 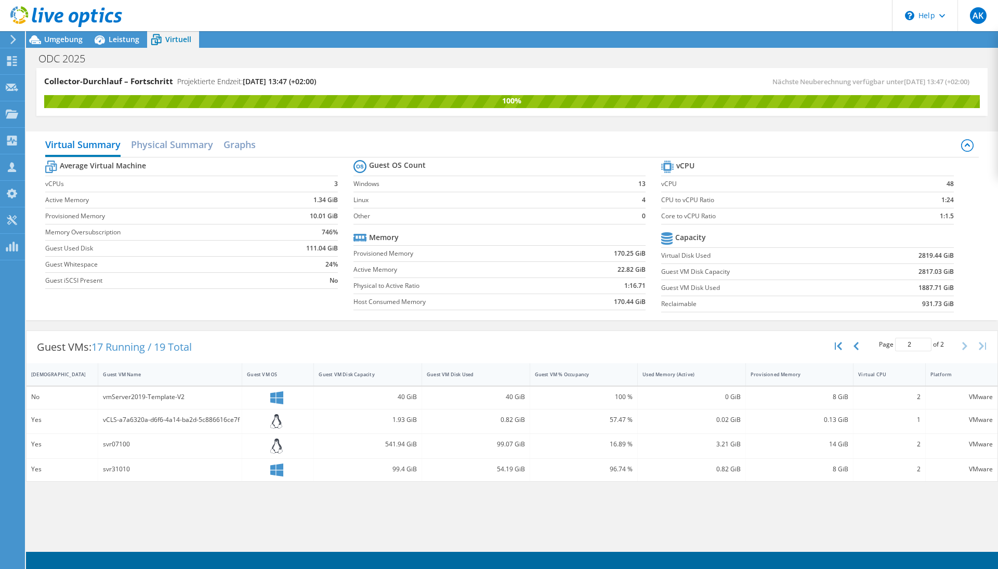 I want to click on span: Page of, so click(x=911, y=345).